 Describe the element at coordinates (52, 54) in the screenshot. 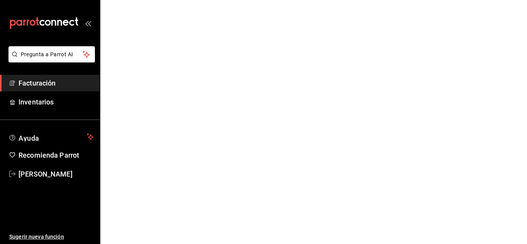

I see `span: Pregunta a Parrot AI` at that location.